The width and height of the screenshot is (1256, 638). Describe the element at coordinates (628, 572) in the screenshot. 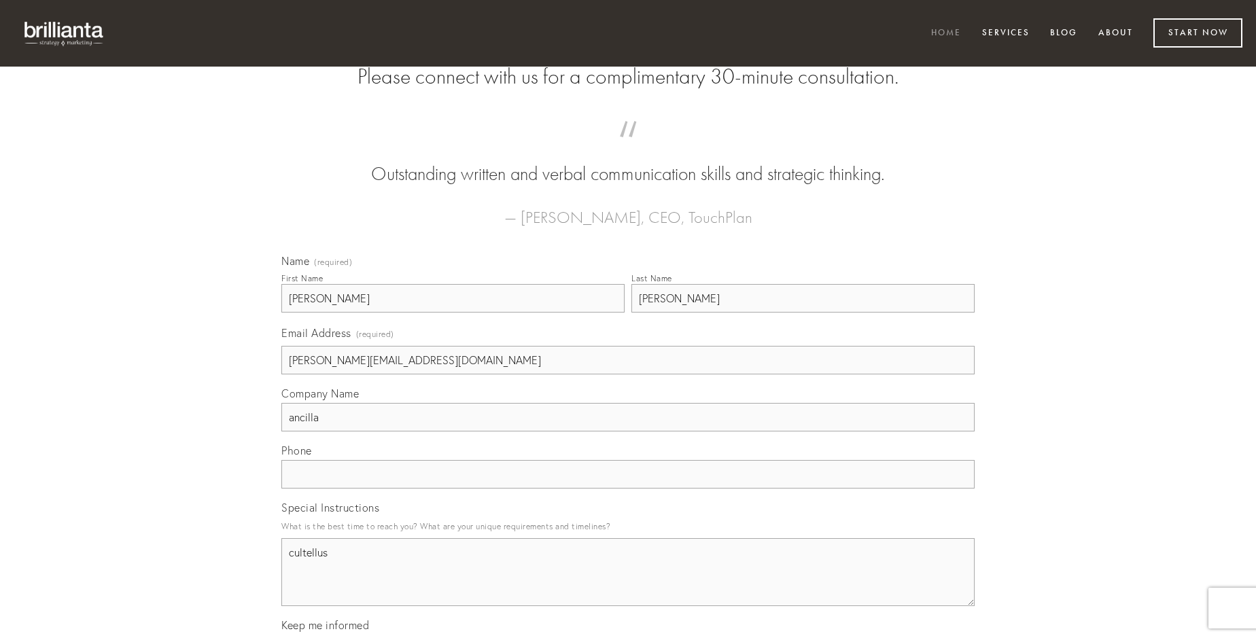

I see `textarea: cultellus` at that location.